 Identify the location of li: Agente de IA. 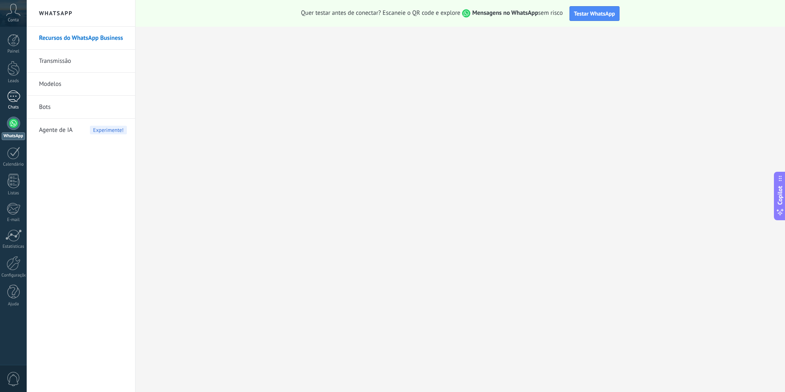
(81, 130).